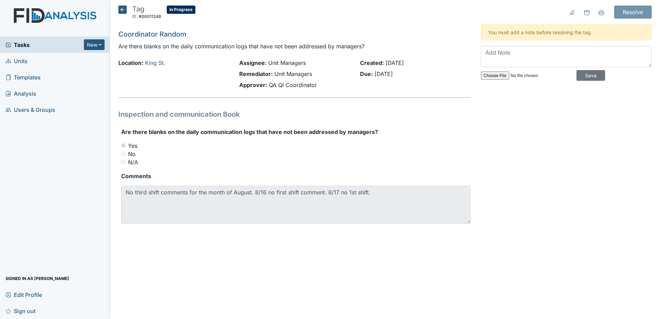 Image resolution: width=660 pixels, height=319 pixels. I want to click on label: Yes, so click(132, 146).